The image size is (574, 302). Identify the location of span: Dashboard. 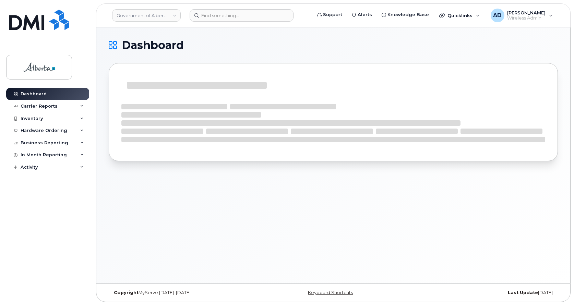
(152, 45).